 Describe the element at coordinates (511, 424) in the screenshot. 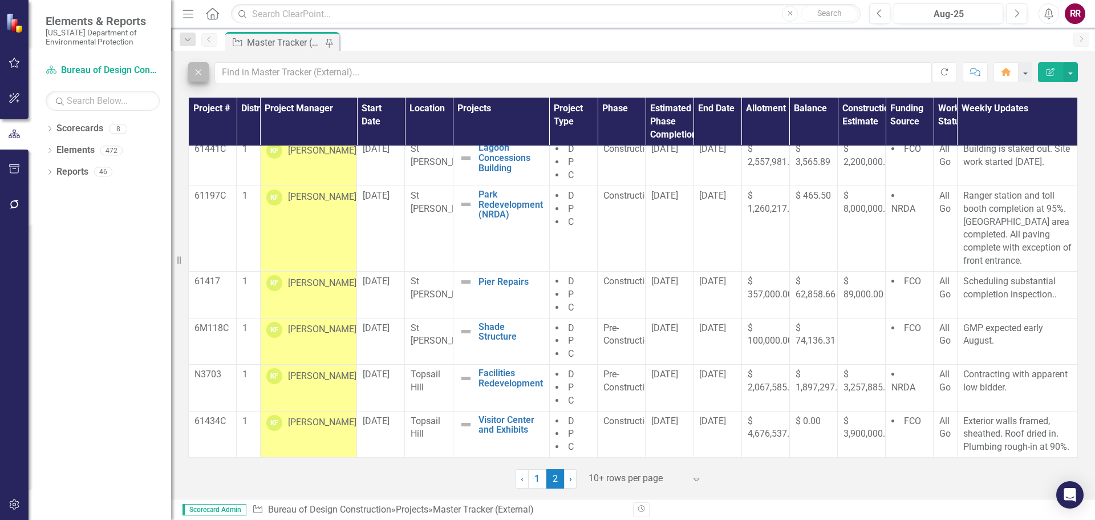

I see `a: Visitor Center and Exhibits` at that location.